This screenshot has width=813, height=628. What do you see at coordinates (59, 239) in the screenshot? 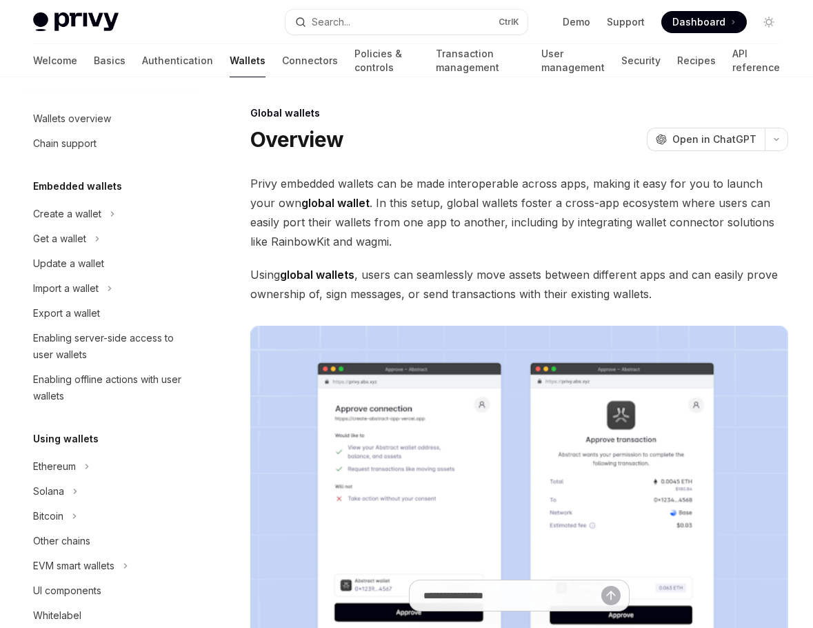
I see `div: Get a wallet` at bounding box center [59, 239].